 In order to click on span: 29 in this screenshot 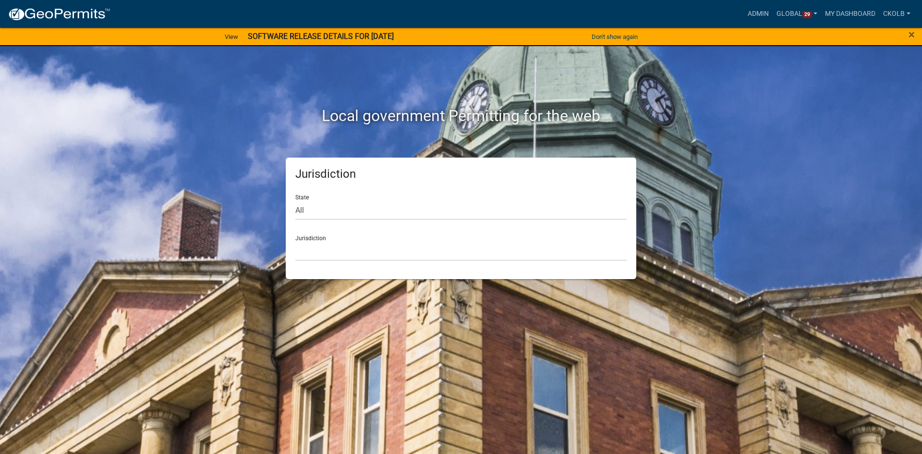, I will do `click(807, 15)`.